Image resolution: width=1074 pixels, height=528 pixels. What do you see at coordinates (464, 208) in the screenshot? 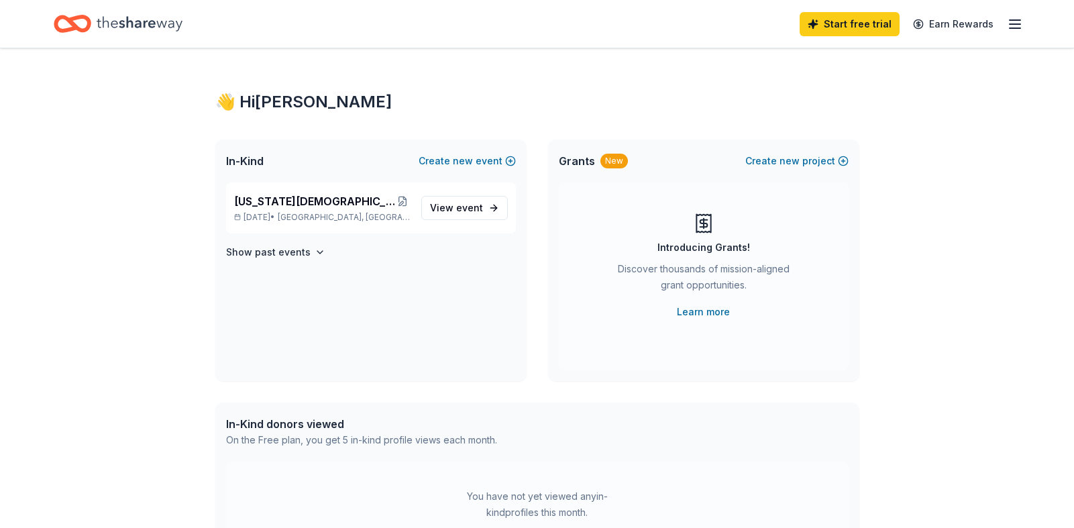
I see `a: View event` at bounding box center [464, 208].